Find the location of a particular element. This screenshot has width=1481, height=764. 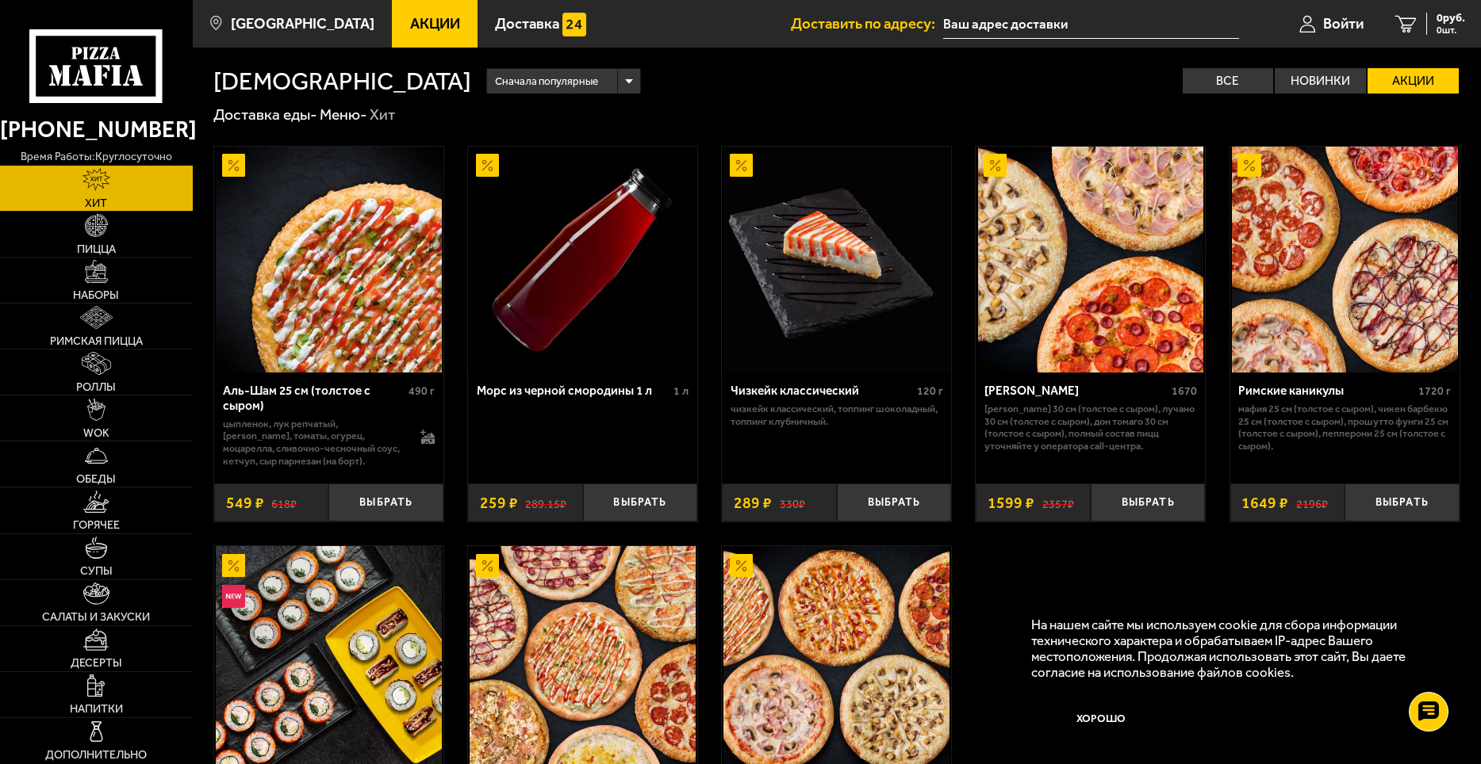

img: Аль-Шам 25 см (толстое с сыром) is located at coordinates (328, 259).